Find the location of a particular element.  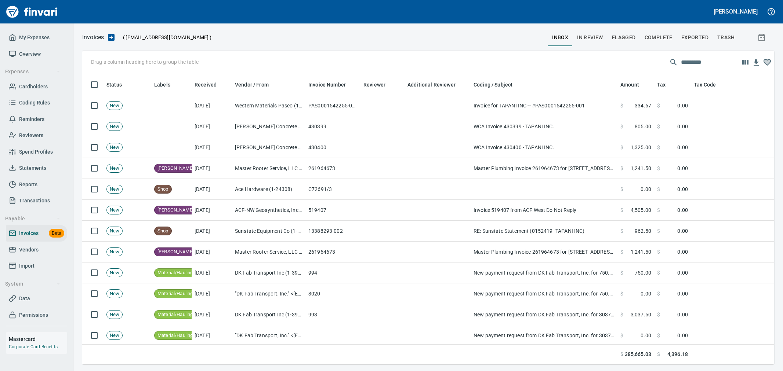

td: WCA Invoice 430400 - TAPANI INC. is located at coordinates (544, 148).